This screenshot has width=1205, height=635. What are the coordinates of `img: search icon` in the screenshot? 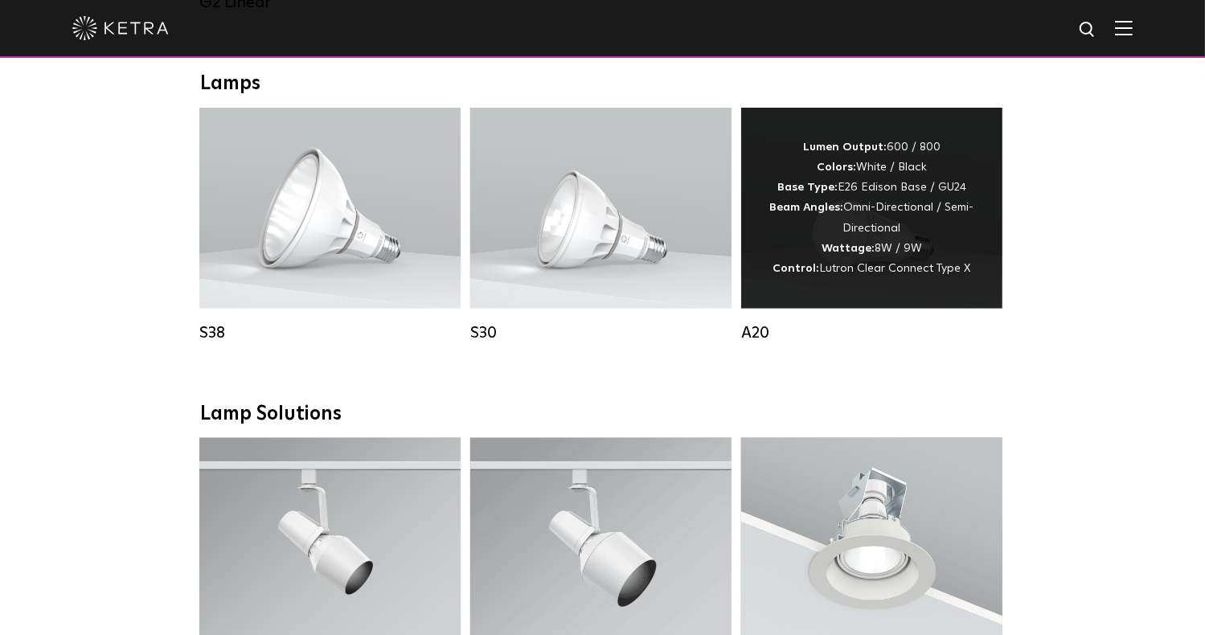 It's located at (1088, 30).